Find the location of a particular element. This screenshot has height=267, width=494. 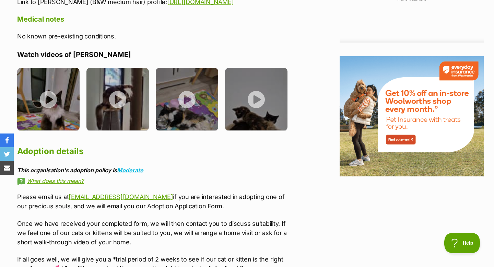

p: Please email us at if you are interested in adopting one of our precious souls, and we will email... is located at coordinates (156, 201).